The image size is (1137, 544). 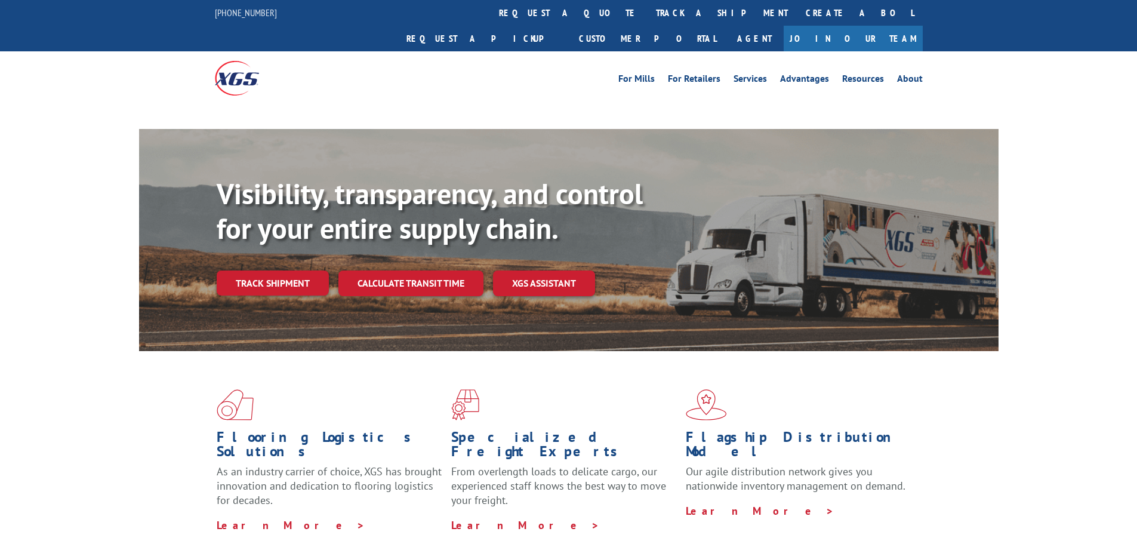 What do you see at coordinates (636, 81) in the screenshot?
I see `a: For Mills` at bounding box center [636, 81].